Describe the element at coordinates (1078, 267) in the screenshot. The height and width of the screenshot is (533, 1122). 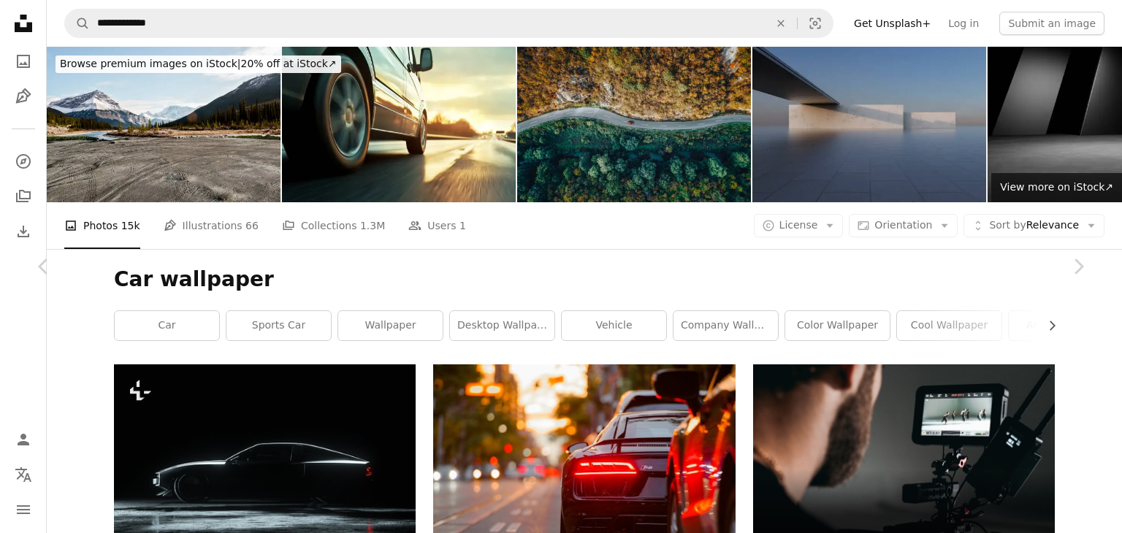
I see `a: Next` at that location.